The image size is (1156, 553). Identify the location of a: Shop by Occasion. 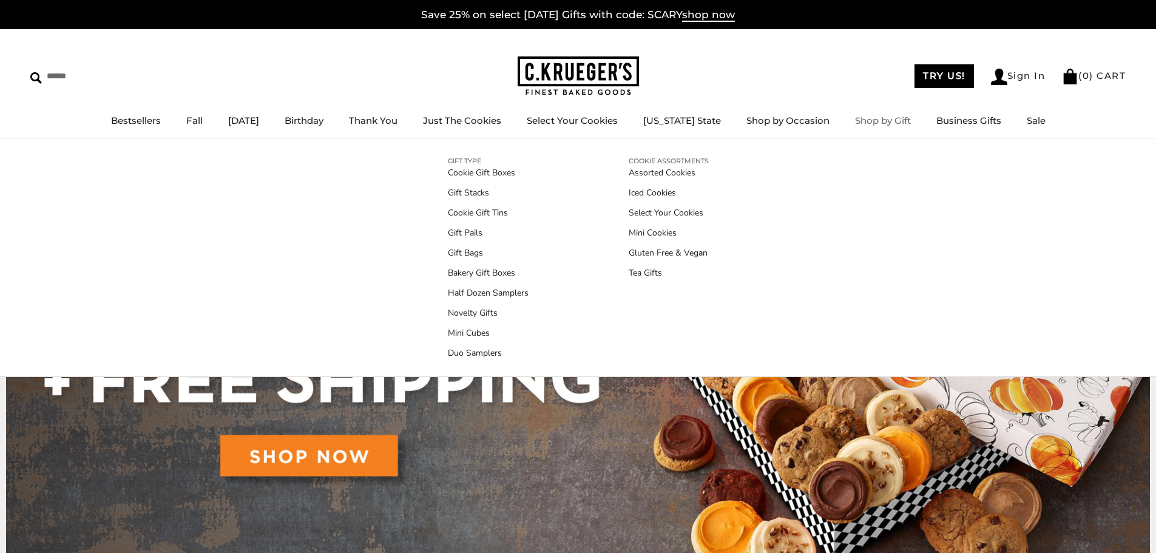
(787, 120).